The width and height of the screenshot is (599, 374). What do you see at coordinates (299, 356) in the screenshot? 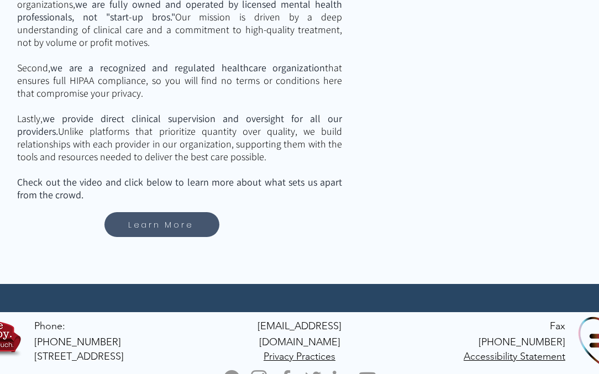
I see `a: Privacy Practices` at bounding box center [299, 356].